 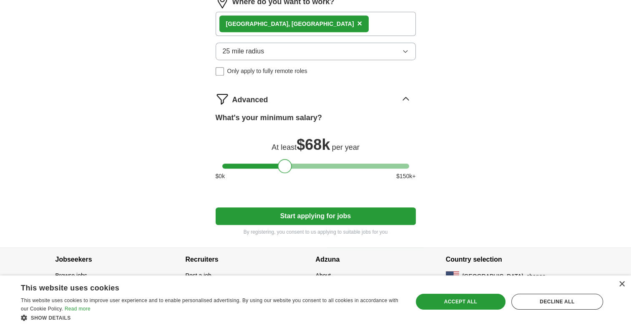 What do you see at coordinates (51, 318) in the screenshot?
I see `span: Show details` at bounding box center [51, 318].